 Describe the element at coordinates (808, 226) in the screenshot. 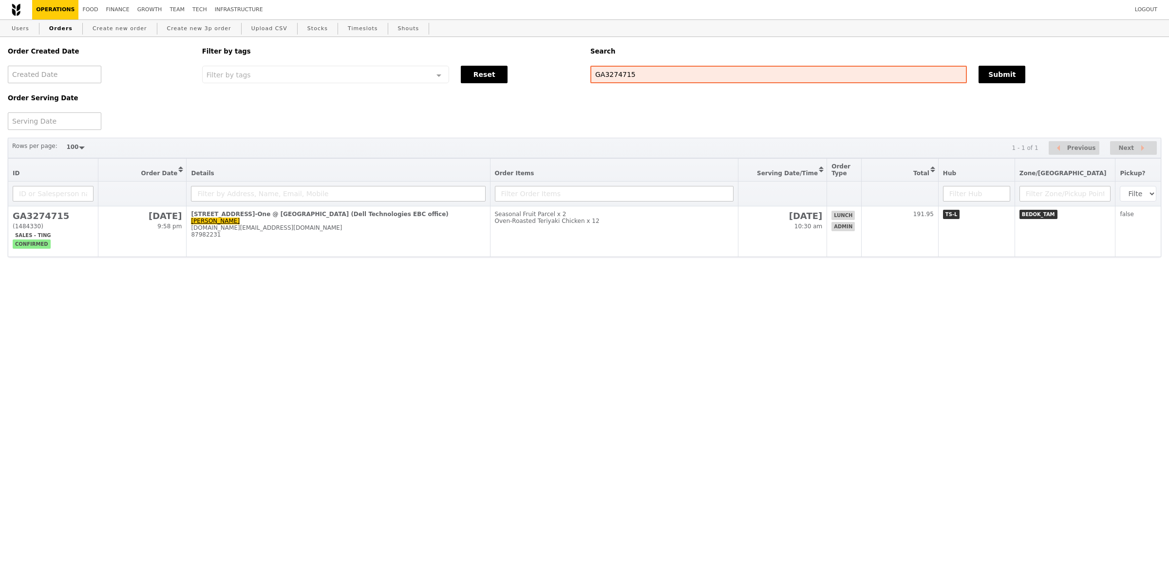

I see `span: 10:30 am` at that location.